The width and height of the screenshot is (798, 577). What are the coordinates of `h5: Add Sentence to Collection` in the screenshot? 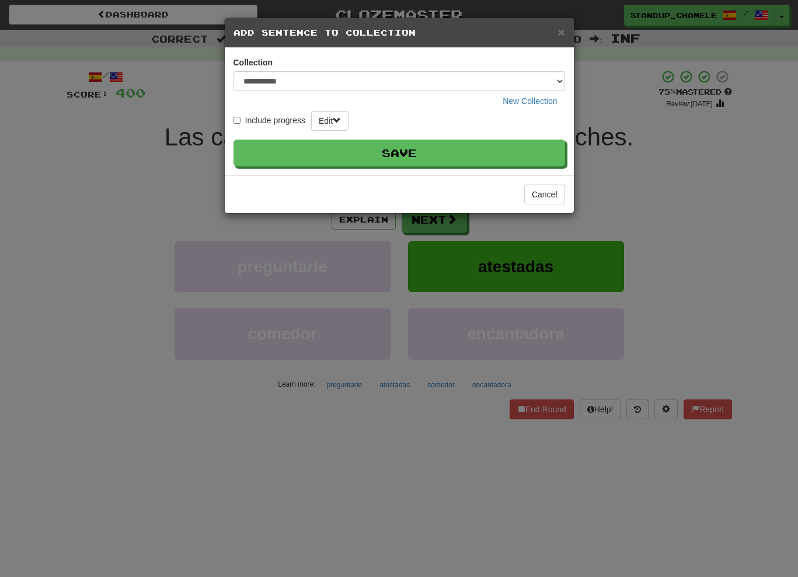 It's located at (399, 33).